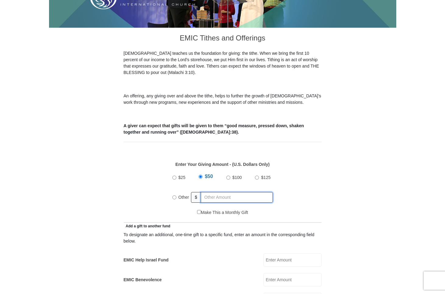 Image resolution: width=445 pixels, height=294 pixels. Describe the element at coordinates (223, 39) in the screenshot. I see `h3: EMIC Tithes and Offerings` at that location.